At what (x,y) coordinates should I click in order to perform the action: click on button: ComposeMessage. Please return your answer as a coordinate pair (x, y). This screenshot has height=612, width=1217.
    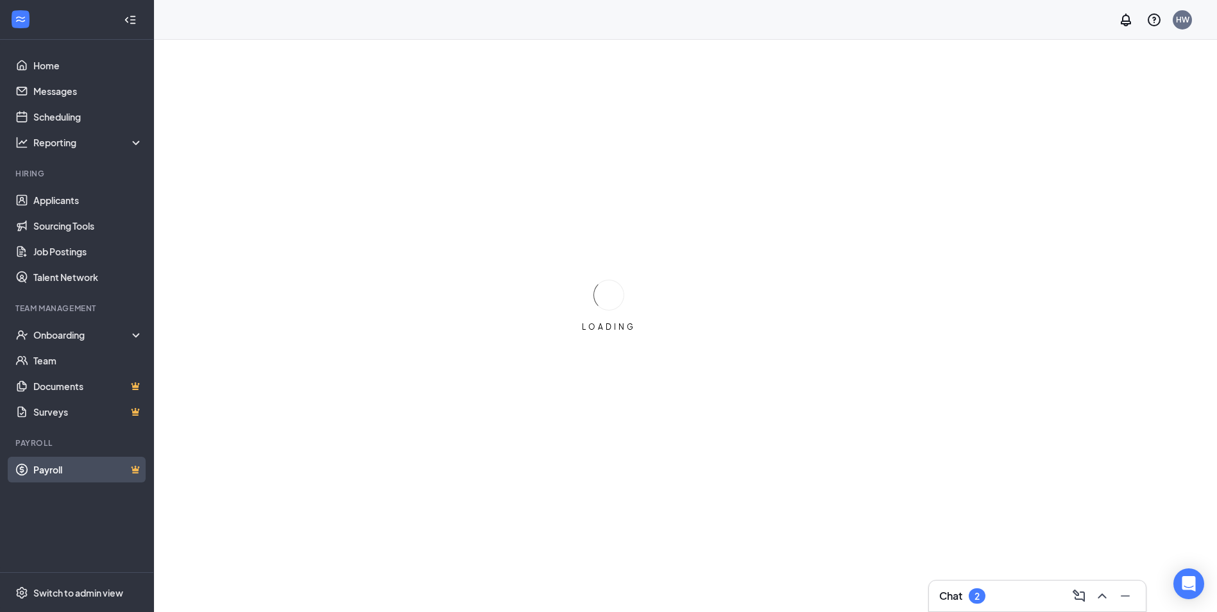
    Looking at the image, I should click on (1079, 596).